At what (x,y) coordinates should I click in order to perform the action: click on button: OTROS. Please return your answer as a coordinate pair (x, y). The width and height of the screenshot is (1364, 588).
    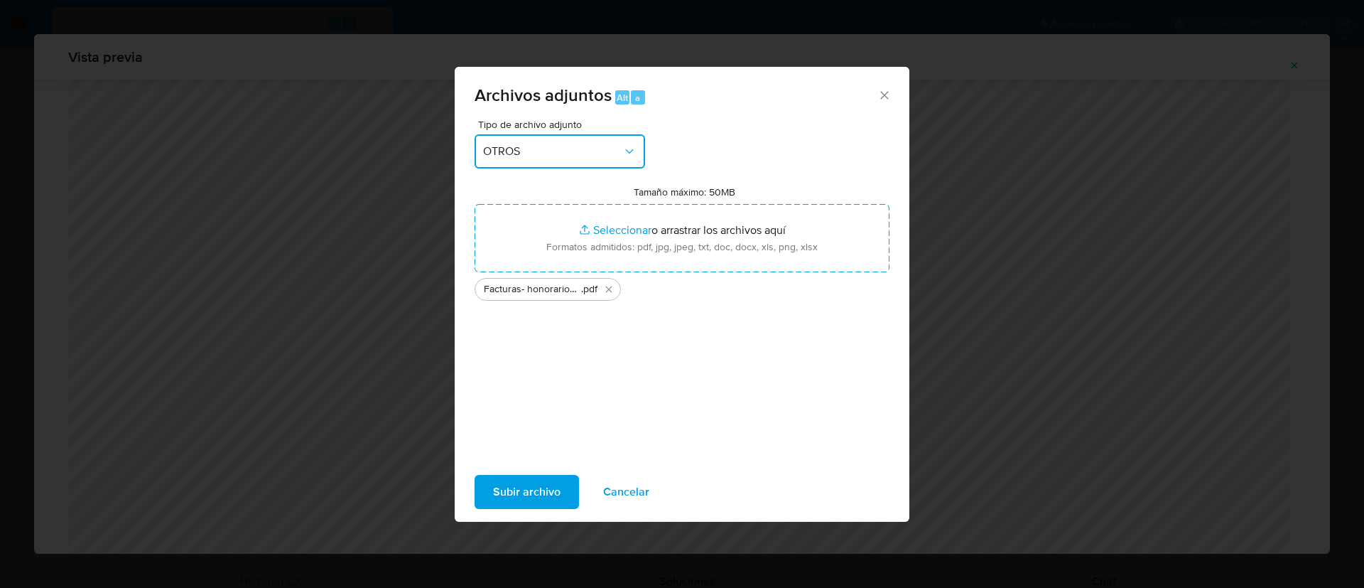
    Looking at the image, I should click on (560, 151).